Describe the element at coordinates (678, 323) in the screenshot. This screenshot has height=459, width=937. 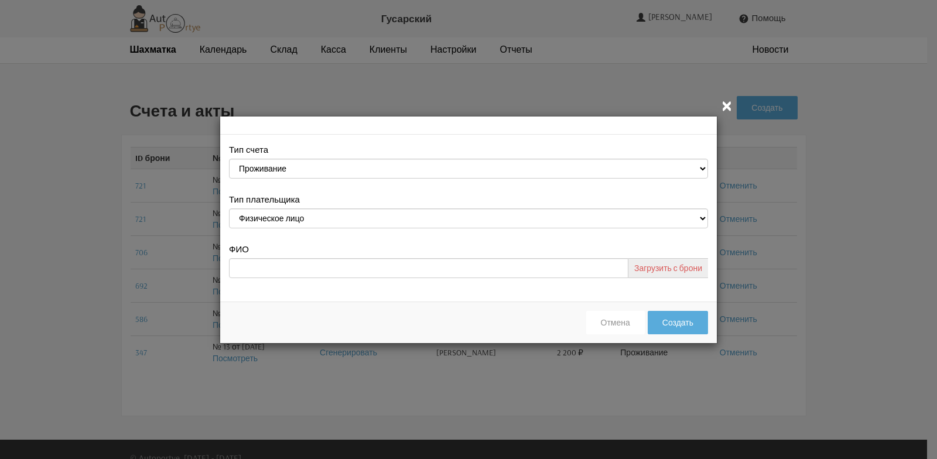
I see `button: Создать` at that location.